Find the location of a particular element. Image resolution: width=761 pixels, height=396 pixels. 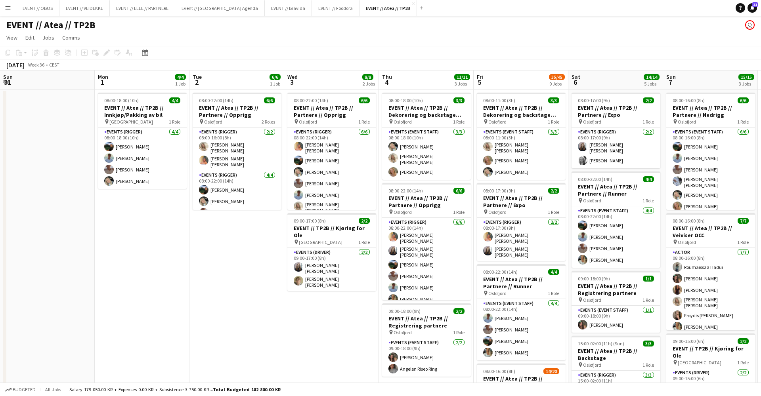

a: 21 is located at coordinates (752, 8).